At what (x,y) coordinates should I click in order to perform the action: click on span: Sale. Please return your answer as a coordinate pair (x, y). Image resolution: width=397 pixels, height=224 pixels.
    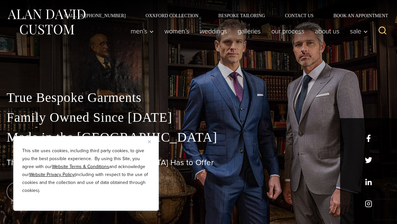
    Looking at the image, I should click on (359, 31).